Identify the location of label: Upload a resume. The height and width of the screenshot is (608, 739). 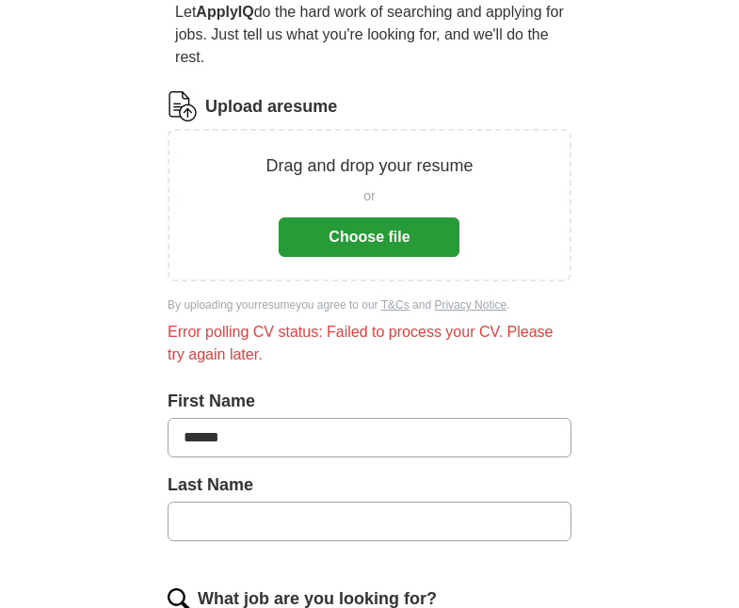
(271, 106).